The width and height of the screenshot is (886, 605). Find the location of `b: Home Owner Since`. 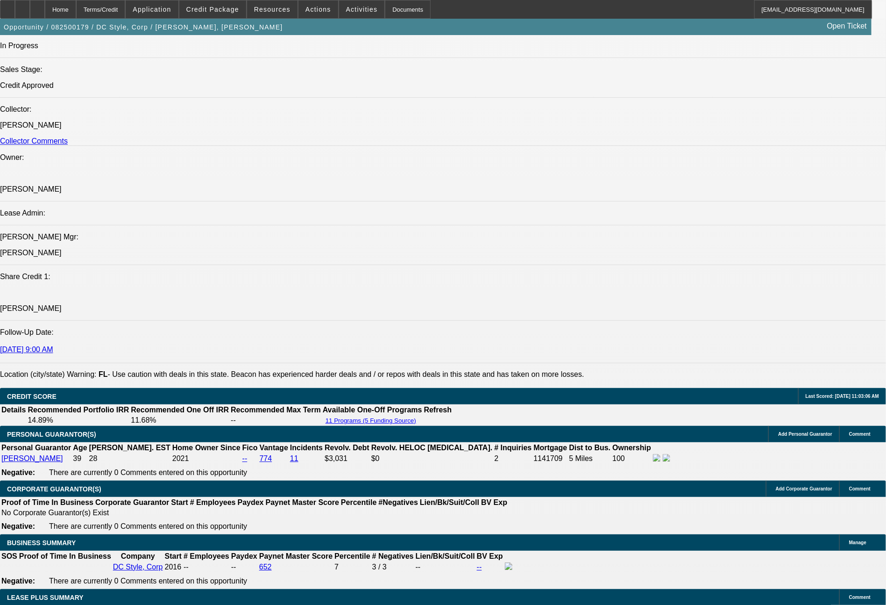

b: Home Owner Since is located at coordinates (207, 447).